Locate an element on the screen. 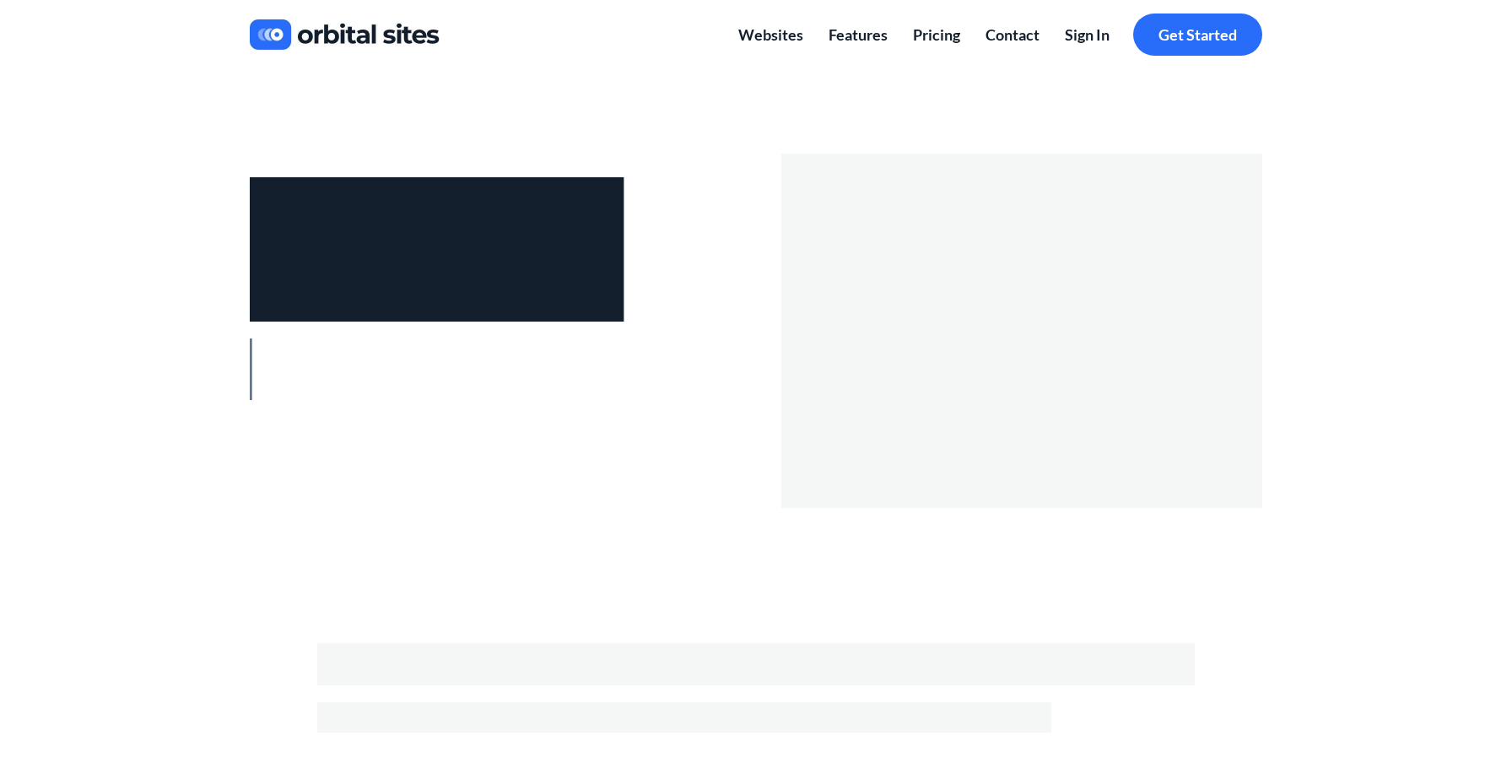  p: What you can do with Orbital is located at coordinates (756, 664).